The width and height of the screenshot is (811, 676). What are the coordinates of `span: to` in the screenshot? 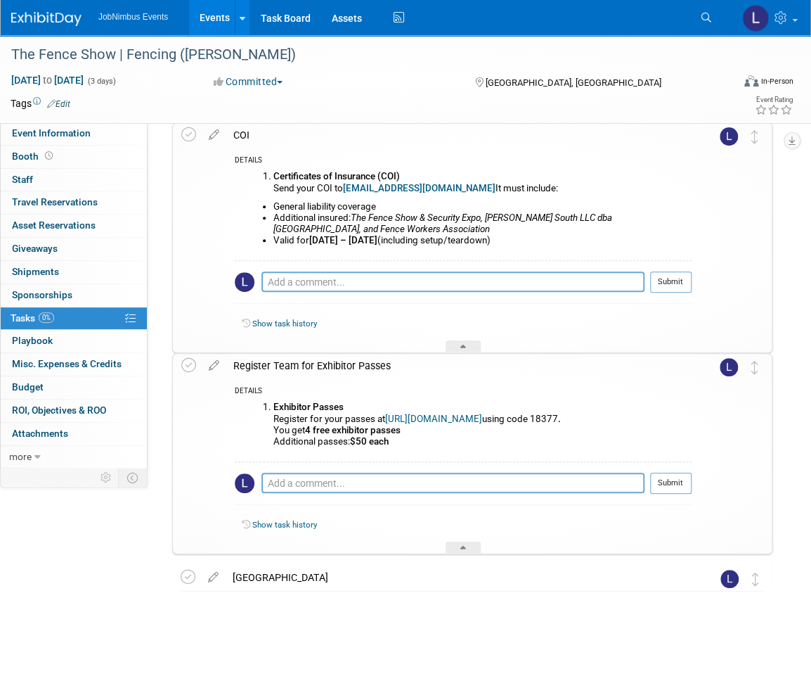 It's located at (47, 80).